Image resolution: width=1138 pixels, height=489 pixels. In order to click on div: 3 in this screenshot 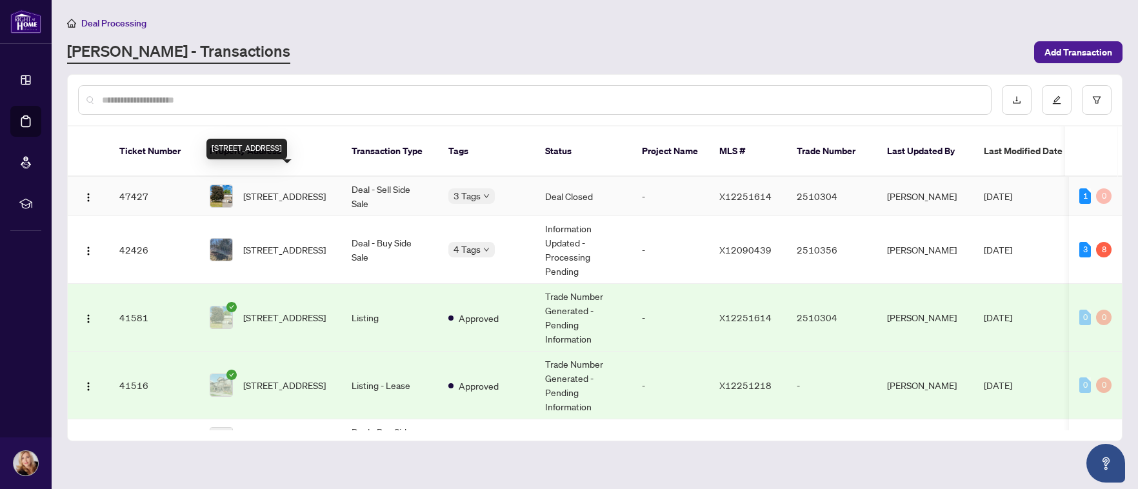, I will do `click(1085, 250)`.